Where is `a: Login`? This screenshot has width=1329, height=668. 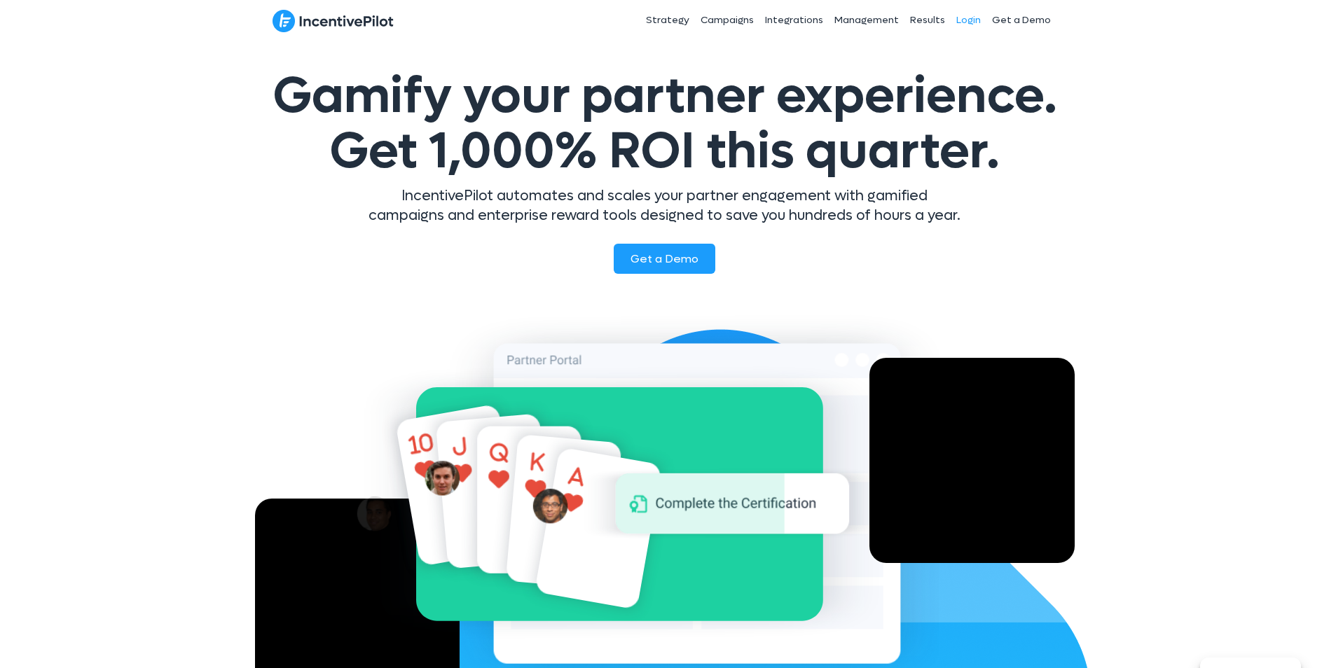
a: Login is located at coordinates (968, 20).